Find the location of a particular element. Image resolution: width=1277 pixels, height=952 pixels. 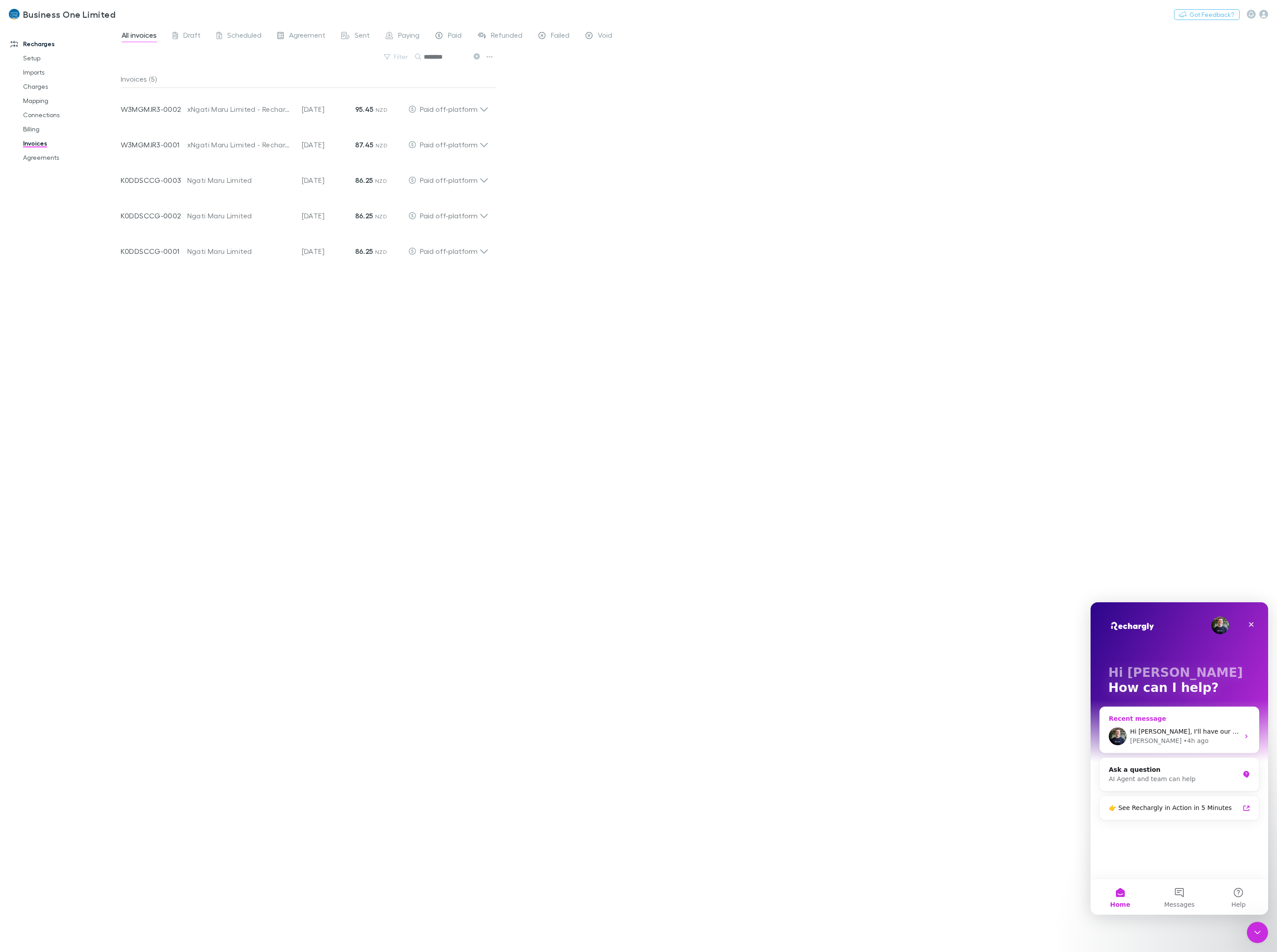

a: Charges is located at coordinates (71, 86).